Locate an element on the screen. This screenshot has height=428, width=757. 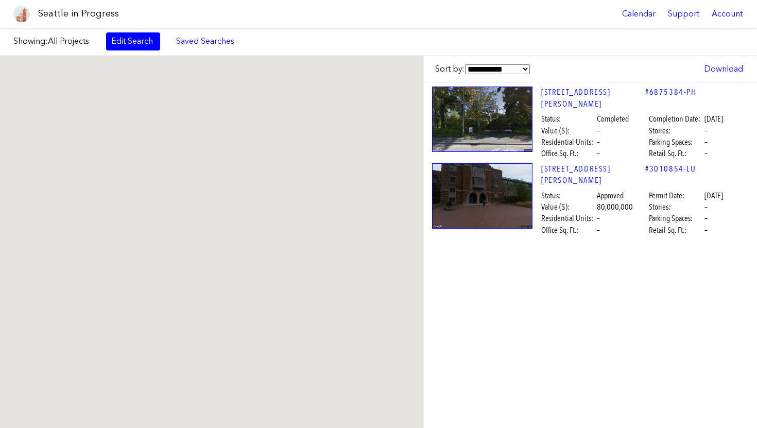
span: Approved is located at coordinates (610, 196).